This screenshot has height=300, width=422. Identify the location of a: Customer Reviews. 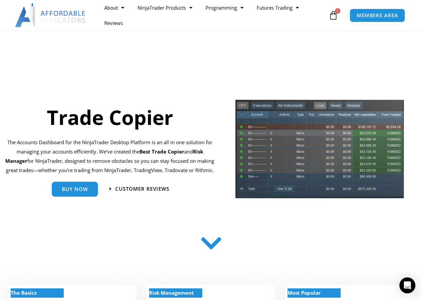
(139, 189).